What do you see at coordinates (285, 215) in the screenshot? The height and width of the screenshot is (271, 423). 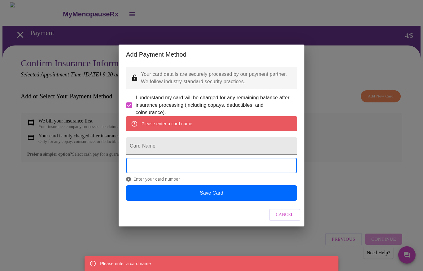 I see `span: Cancel` at bounding box center [285, 215].